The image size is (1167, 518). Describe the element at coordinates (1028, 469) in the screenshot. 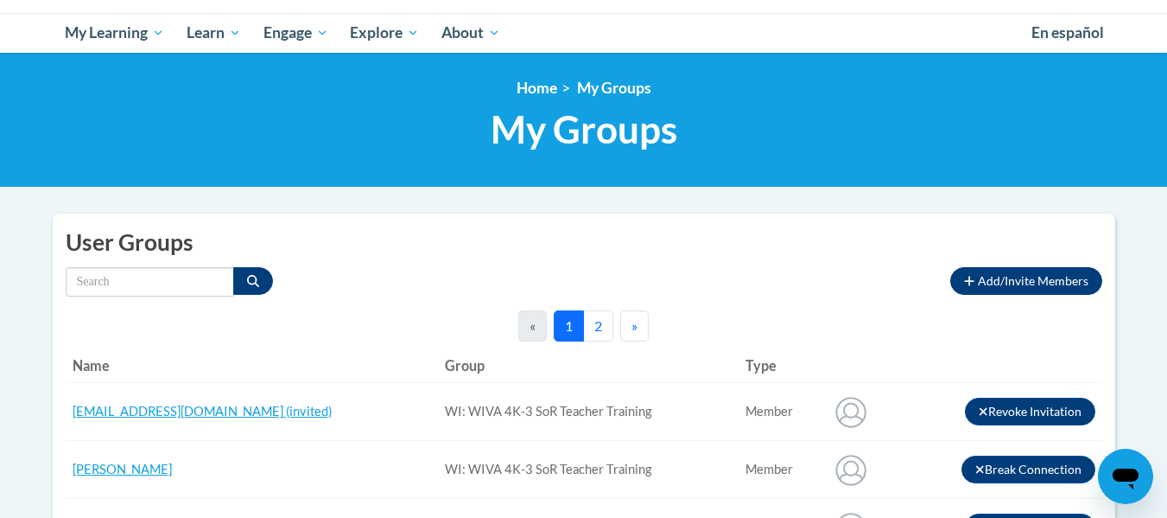

I see `button: Break Connection` at that location.